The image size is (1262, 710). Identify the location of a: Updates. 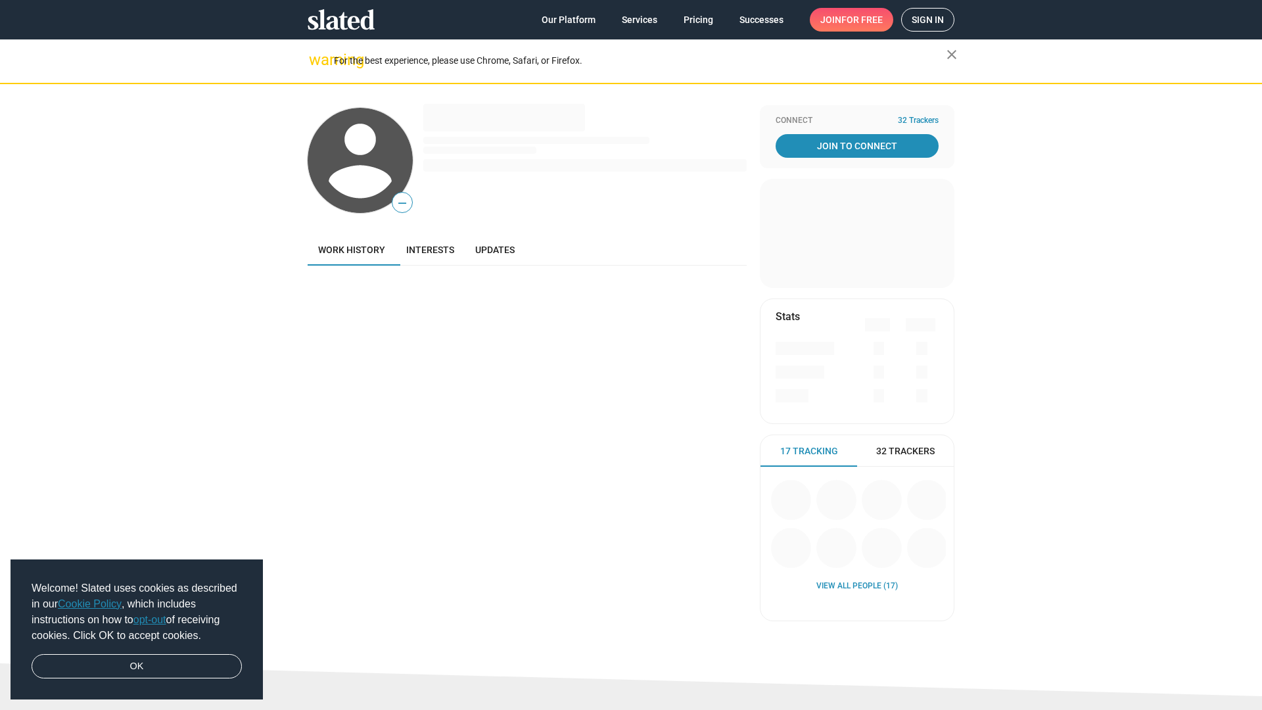
(495, 250).